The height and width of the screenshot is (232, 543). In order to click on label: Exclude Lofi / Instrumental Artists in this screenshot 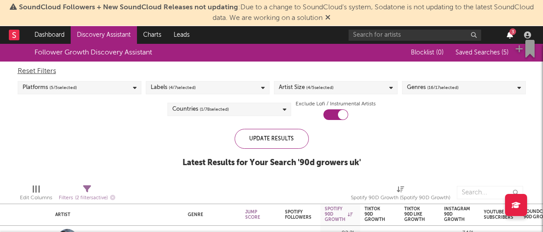, I will do `click(335, 104)`.